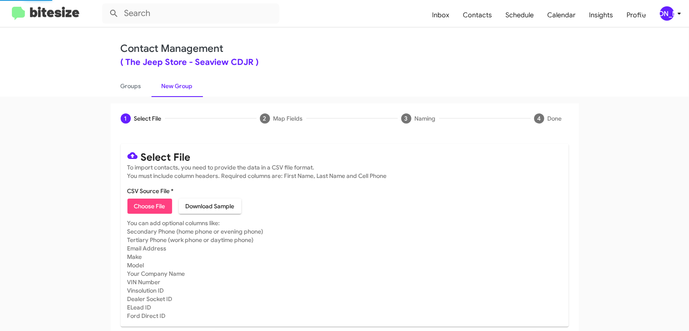  Describe the element at coordinates (345, 62) in the screenshot. I see `div: ( The Jeep Store - Seaview CDJR )` at that location.